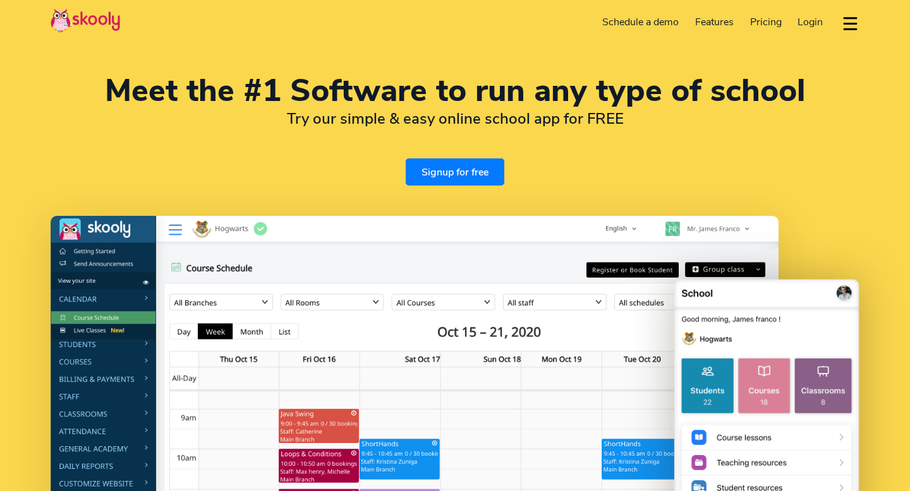  I want to click on h2: Try our simple & easy online school app for FREE, so click(455, 119).